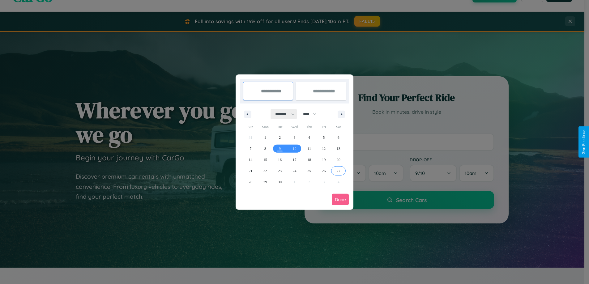 This screenshot has width=589, height=284. Describe the element at coordinates (294, 127) in the screenshot. I see `span: Wed` at that location.